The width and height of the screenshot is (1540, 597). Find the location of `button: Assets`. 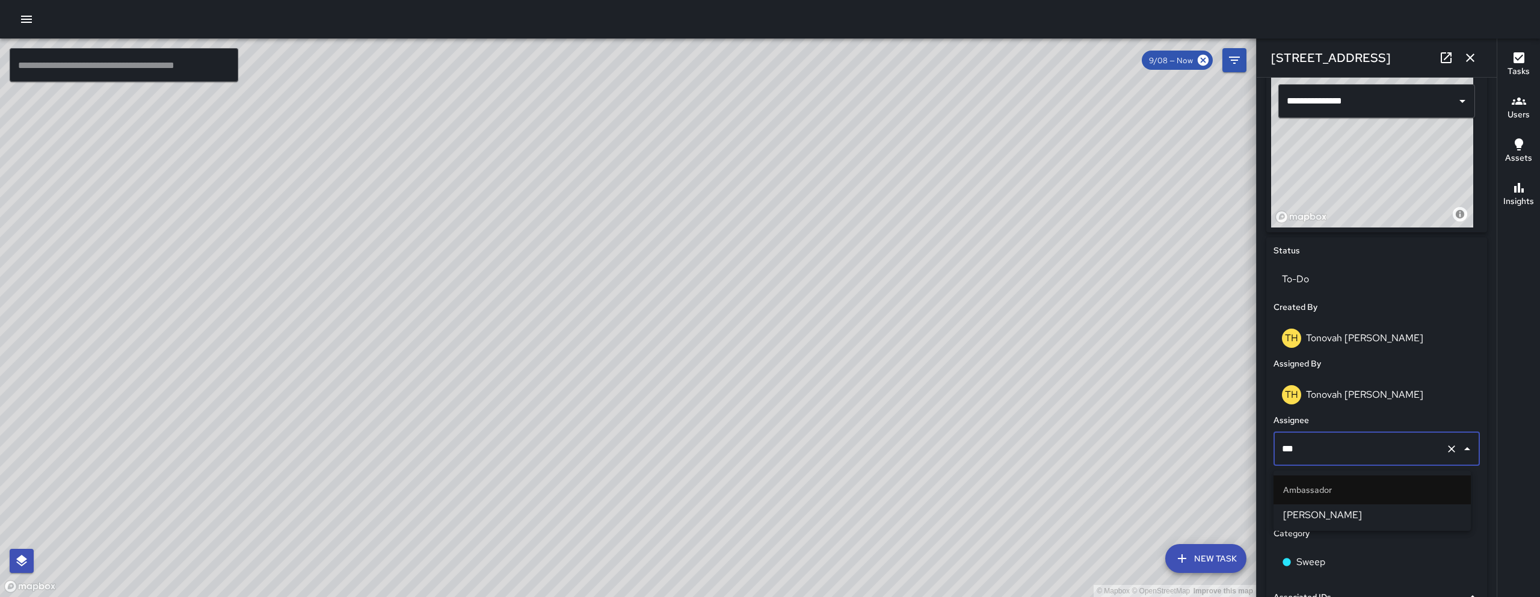

button: Assets is located at coordinates (1518, 152).